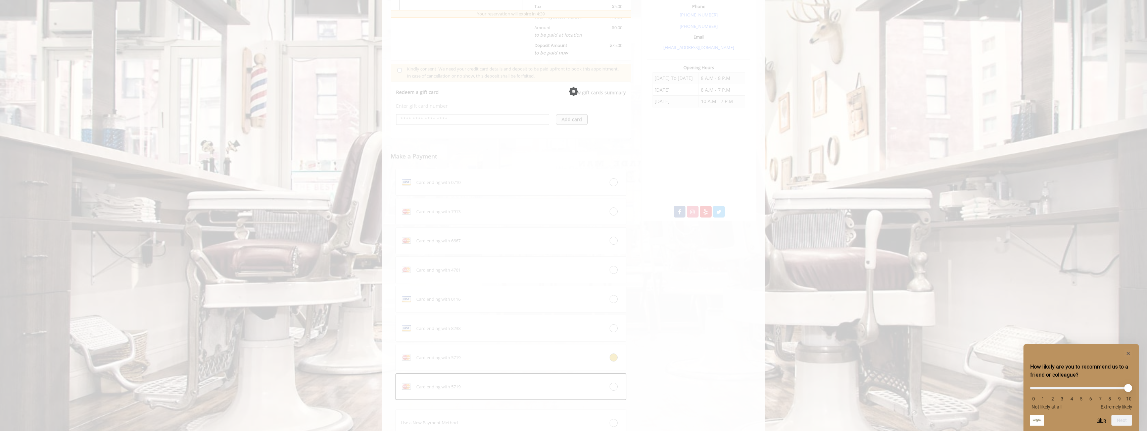 The image size is (1147, 431). What do you see at coordinates (1122, 420) in the screenshot?
I see `button: Next question` at bounding box center [1122, 420].